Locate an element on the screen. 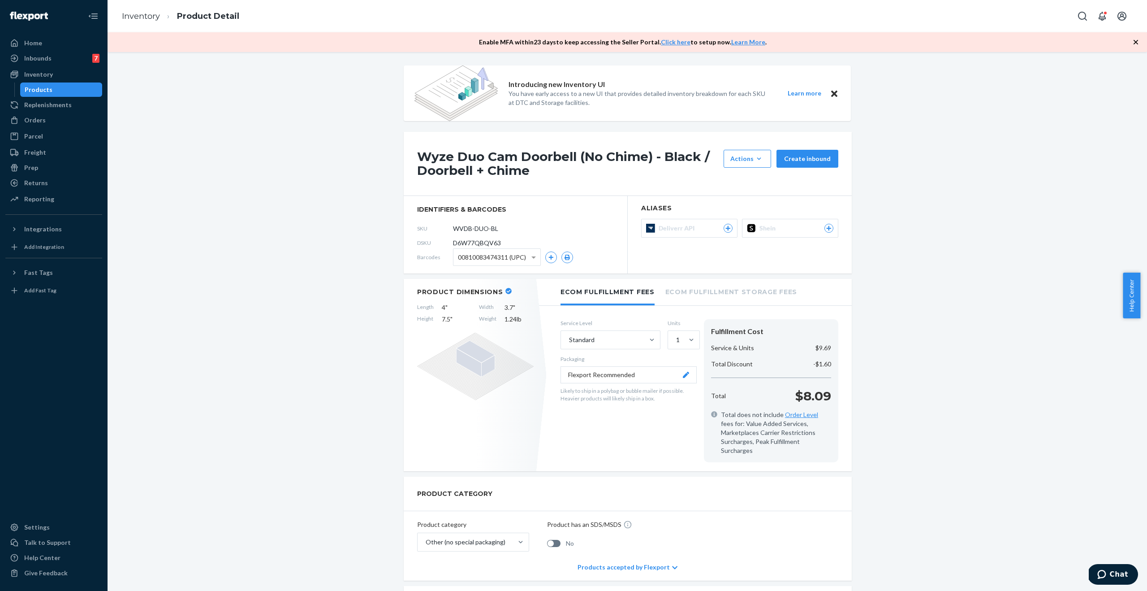 This screenshot has width=1147, height=591. div: Integrations is located at coordinates (43, 229).